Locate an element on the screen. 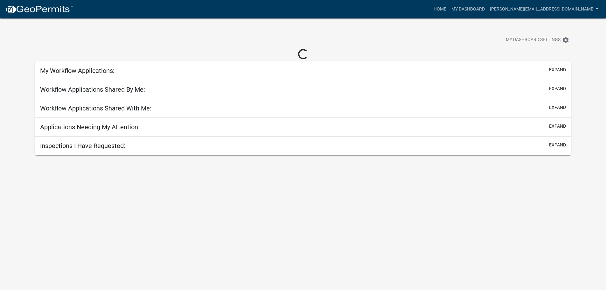 This screenshot has width=606, height=290. h5: Inspections I Have Requested: is located at coordinates (83, 146).